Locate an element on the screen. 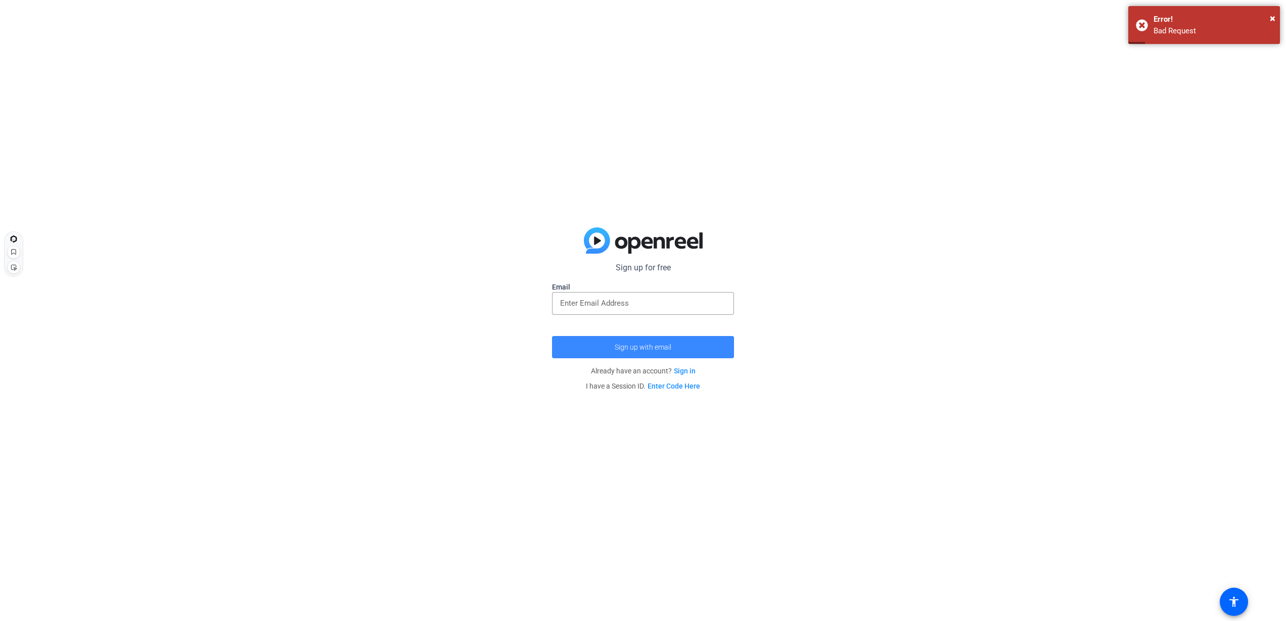 This screenshot has width=1286, height=621. mat-icon: accessibility is located at coordinates (1234, 602).